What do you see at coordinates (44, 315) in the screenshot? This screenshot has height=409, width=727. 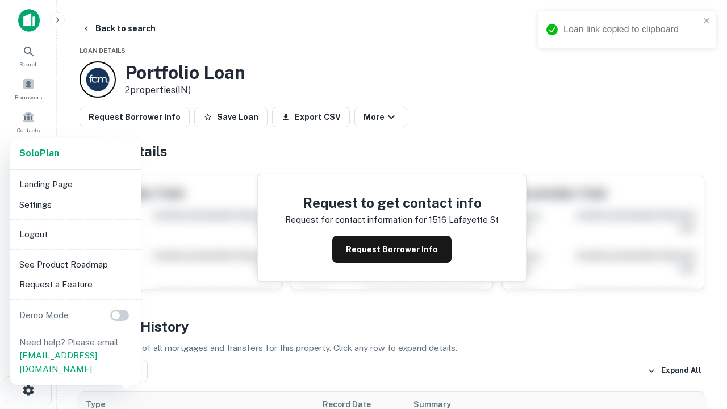 I see `p: Demo Mode` at bounding box center [44, 315].